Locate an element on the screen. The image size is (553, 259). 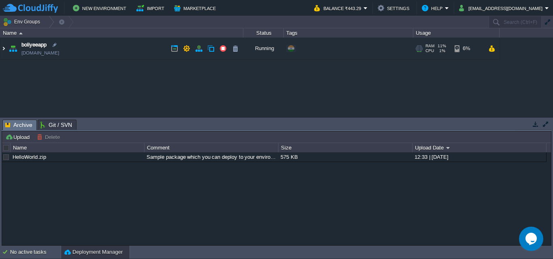
div: 575 KB is located at coordinates (345, 157).